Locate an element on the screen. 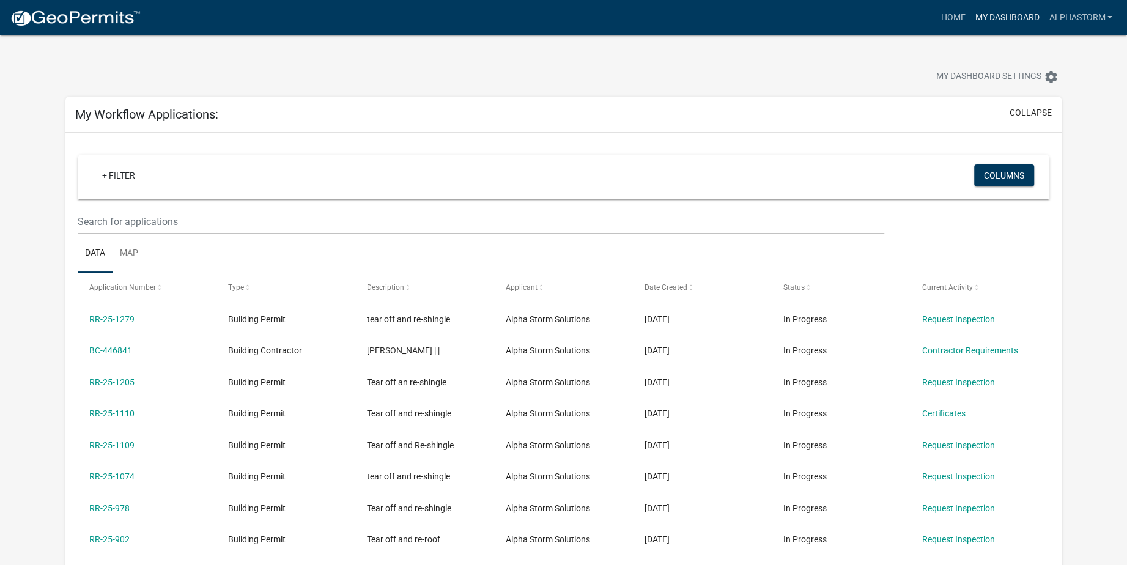  span: 06/09/2025 is located at coordinates (657, 508).